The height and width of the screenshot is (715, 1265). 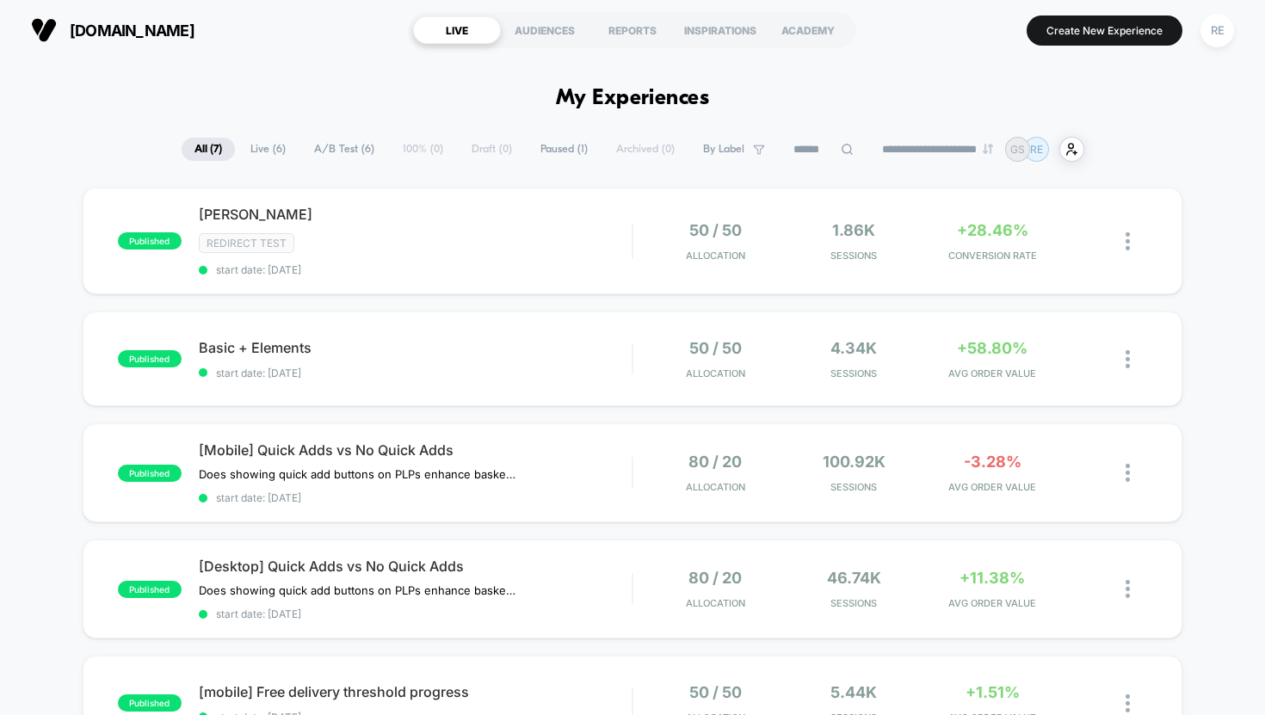 What do you see at coordinates (808, 30) in the screenshot?
I see `div: ACADEMY` at bounding box center [808, 30].